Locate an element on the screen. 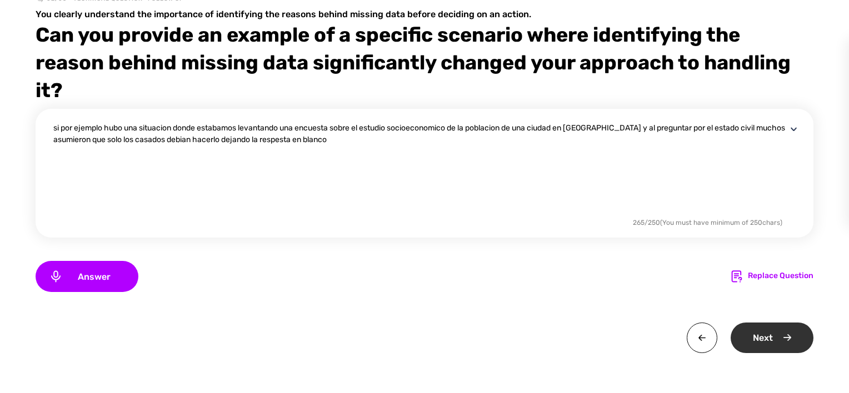  img: disclosure is located at coordinates (793, 129).